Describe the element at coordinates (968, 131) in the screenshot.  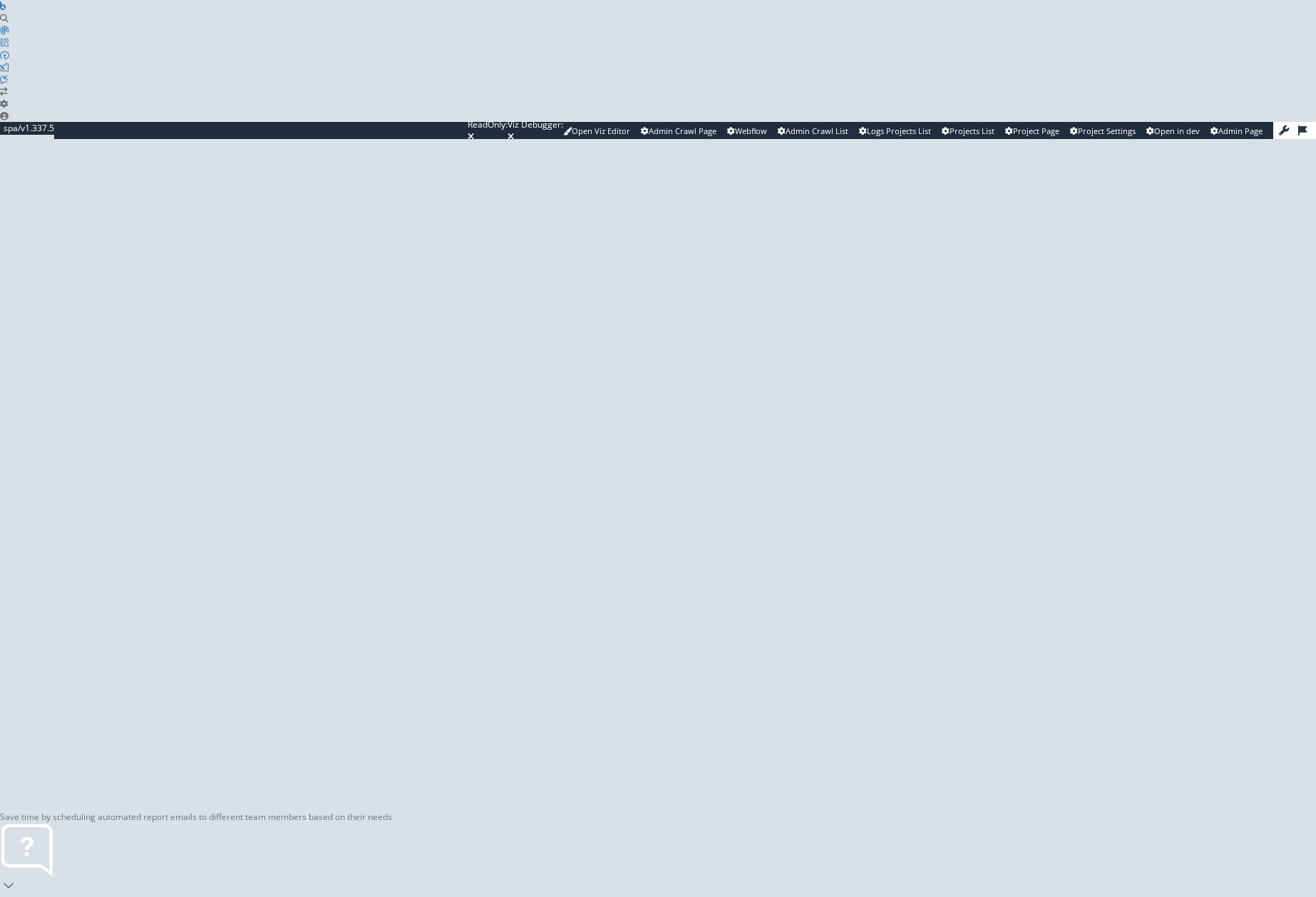
I see `a: Projects List` at that location.